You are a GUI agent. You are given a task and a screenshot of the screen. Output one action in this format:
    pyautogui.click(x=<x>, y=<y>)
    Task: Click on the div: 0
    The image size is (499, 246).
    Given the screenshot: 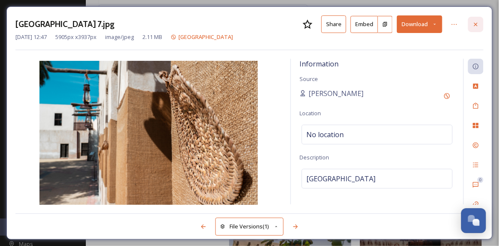 What is the action you would take?
    pyautogui.click(x=480, y=180)
    